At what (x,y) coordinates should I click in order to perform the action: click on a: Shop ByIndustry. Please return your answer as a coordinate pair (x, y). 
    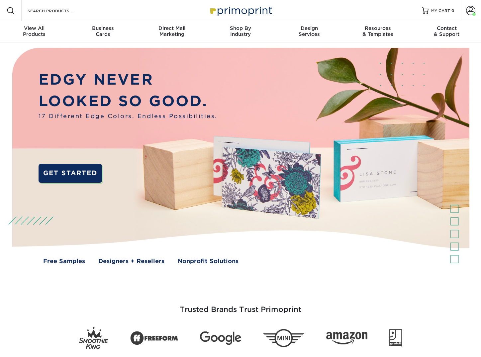
    Looking at the image, I should click on (240, 32).